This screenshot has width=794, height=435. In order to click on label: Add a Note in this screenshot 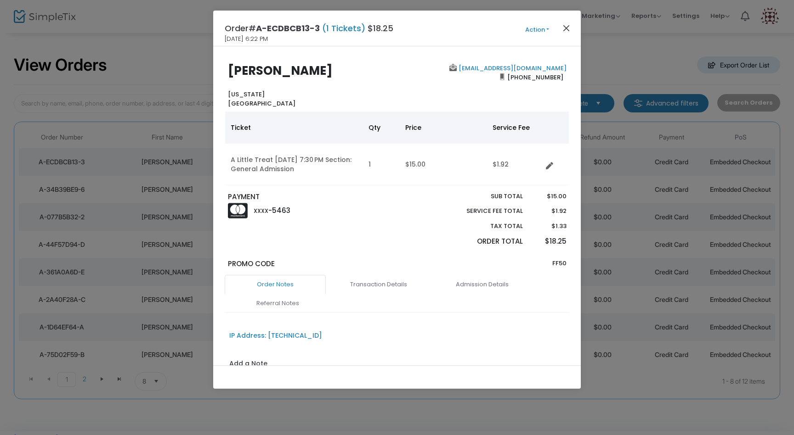, I will do `click(248, 365)`.